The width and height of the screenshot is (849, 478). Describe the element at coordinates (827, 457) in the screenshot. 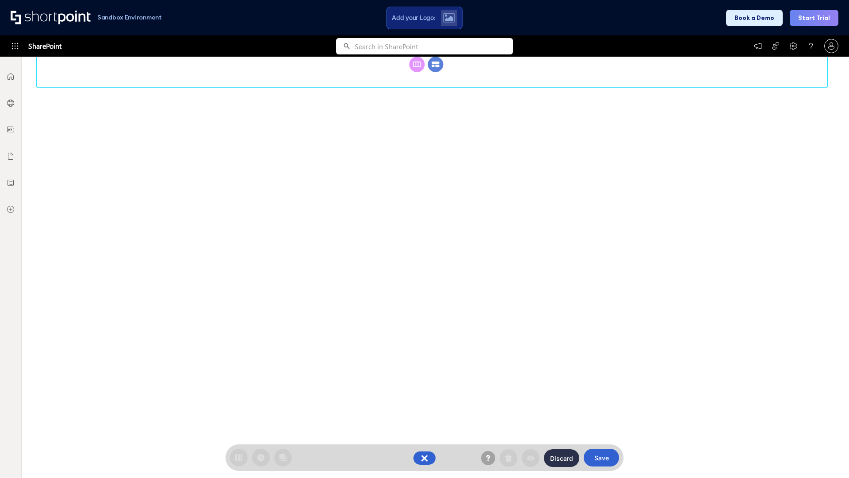

I see `div: Chat Widget` at that location.